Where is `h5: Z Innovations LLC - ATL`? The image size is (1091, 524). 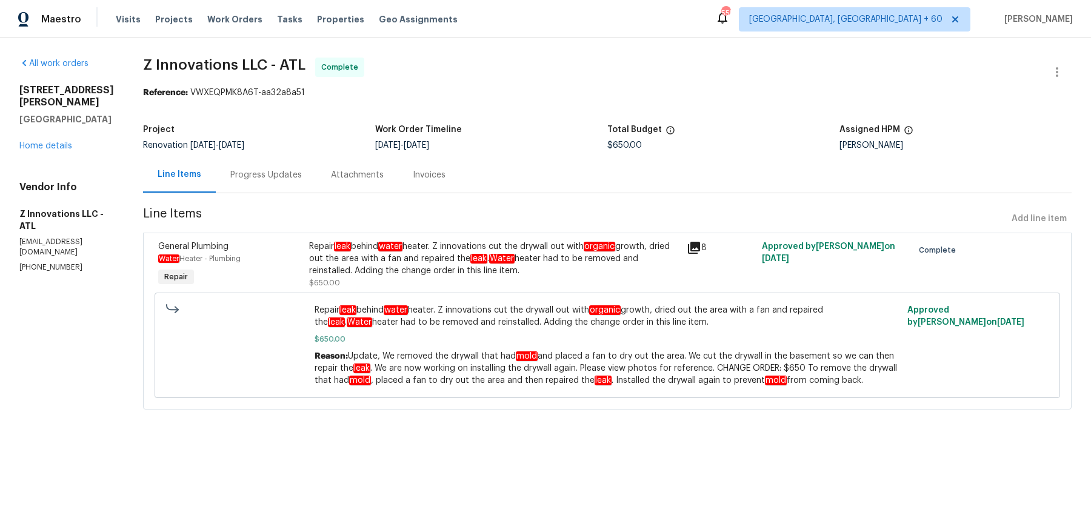
h5: Z Innovations LLC - ATL is located at coordinates (67, 220).